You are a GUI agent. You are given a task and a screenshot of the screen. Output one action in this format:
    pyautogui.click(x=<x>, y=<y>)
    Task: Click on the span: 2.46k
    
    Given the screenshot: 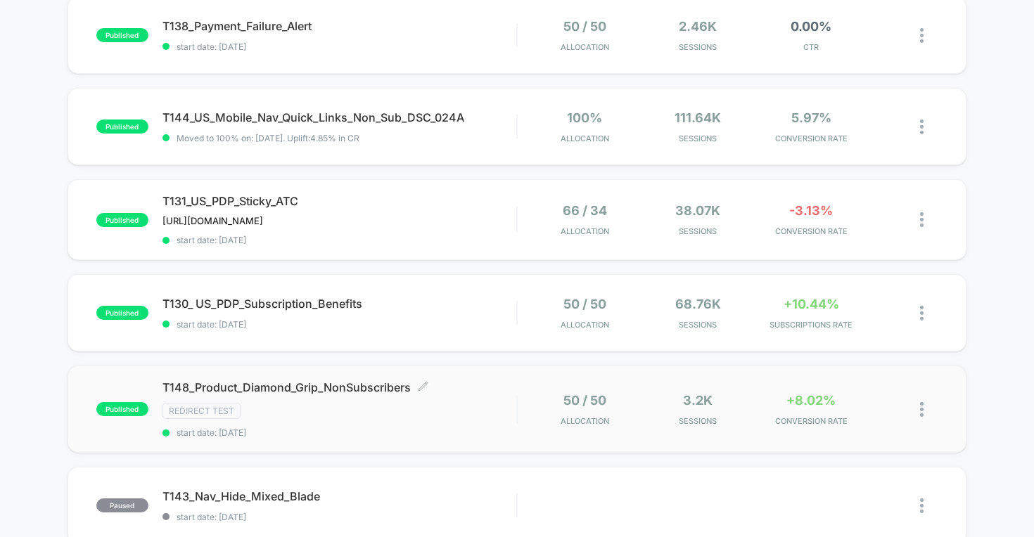 What is the action you would take?
    pyautogui.click(x=697, y=26)
    